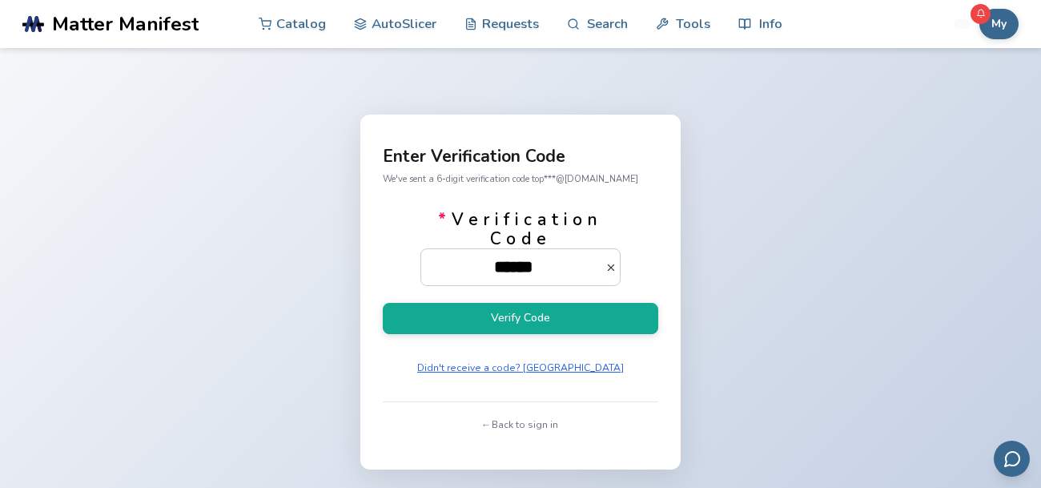 This screenshot has width=1041, height=488. What do you see at coordinates (521, 248) in the screenshot?
I see `label: Verification Code` at bounding box center [521, 248].